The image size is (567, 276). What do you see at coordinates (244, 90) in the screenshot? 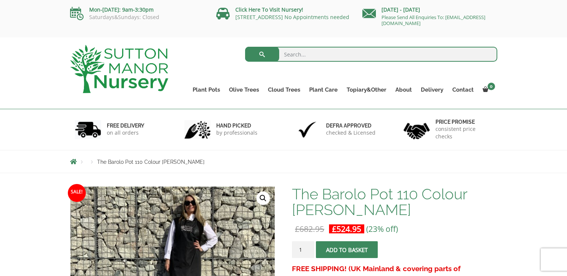
I see `a: Olive Trees` at bounding box center [244, 90].